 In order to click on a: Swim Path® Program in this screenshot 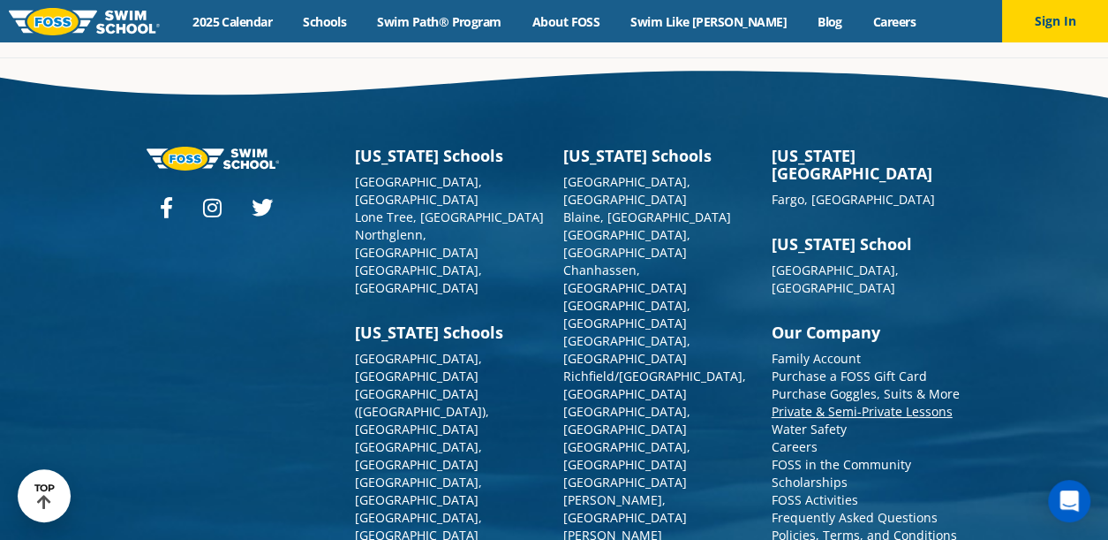, I will do `click(439, 21)`.